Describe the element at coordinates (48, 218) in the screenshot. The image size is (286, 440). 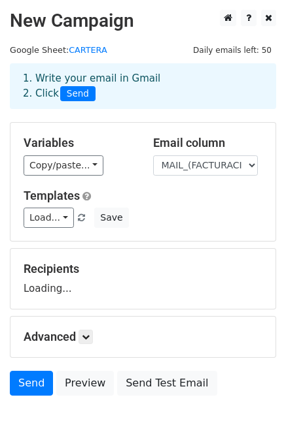
I see `a: Load...` at that location.